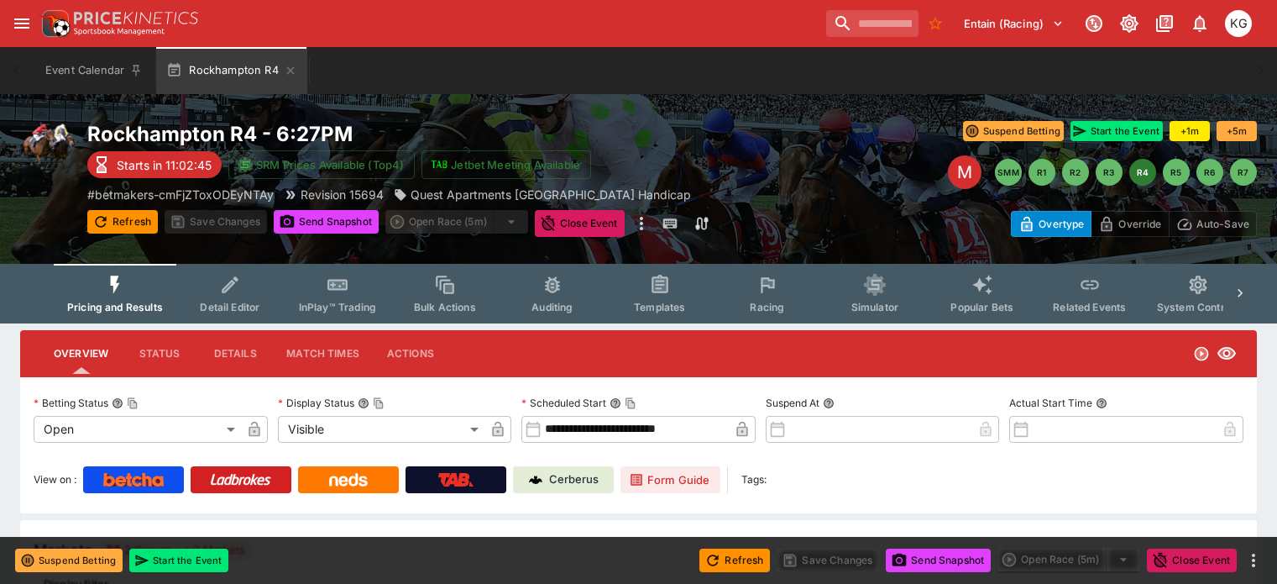 This screenshot has height=584, width=1277. I want to click on button: Overtype, so click(1051, 223).